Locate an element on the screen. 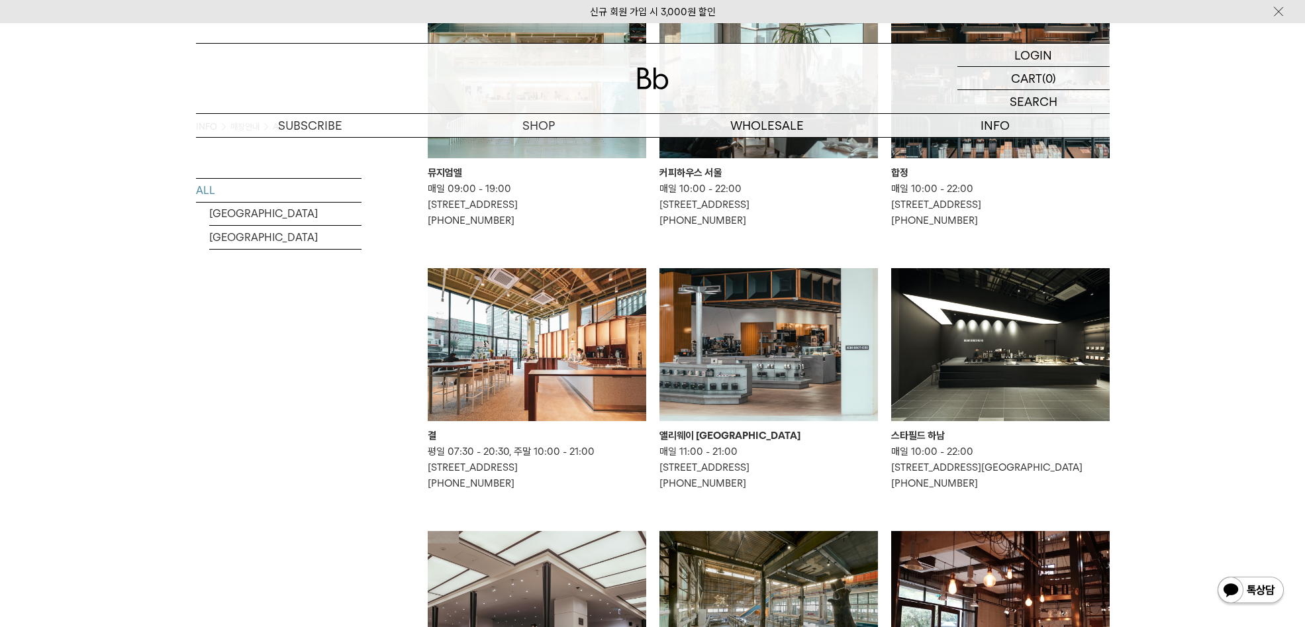 This screenshot has height=627, width=1305. p: (0) is located at coordinates (1049, 78).